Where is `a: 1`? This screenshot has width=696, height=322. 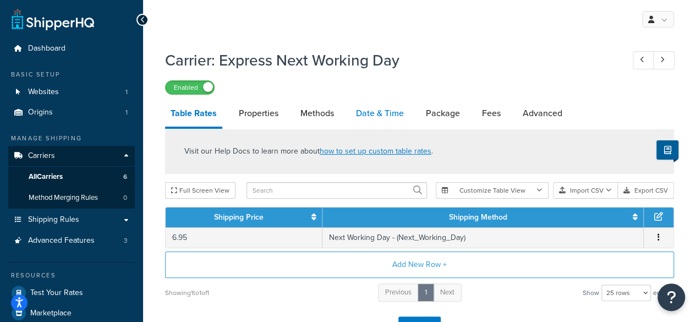
a: 1 is located at coordinates (426, 292).